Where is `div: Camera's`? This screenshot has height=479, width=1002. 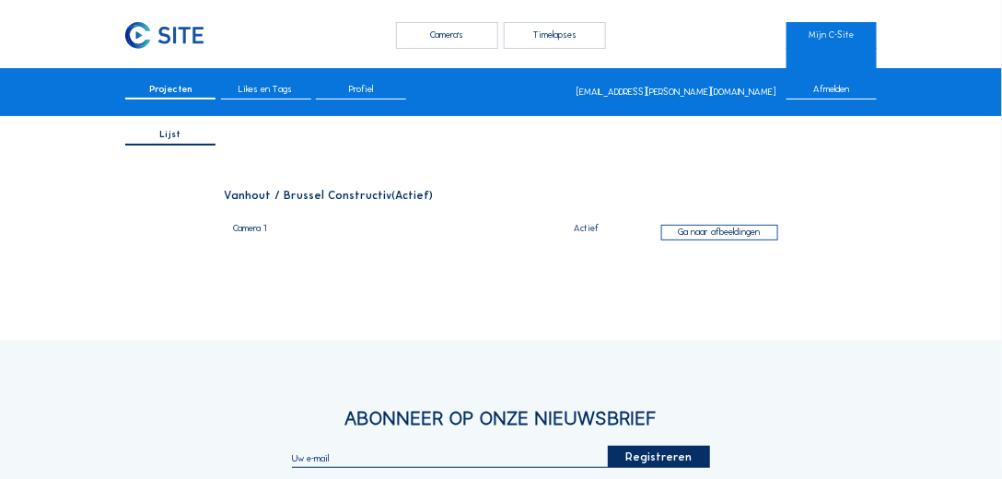 div: Camera's is located at coordinates (447, 35).